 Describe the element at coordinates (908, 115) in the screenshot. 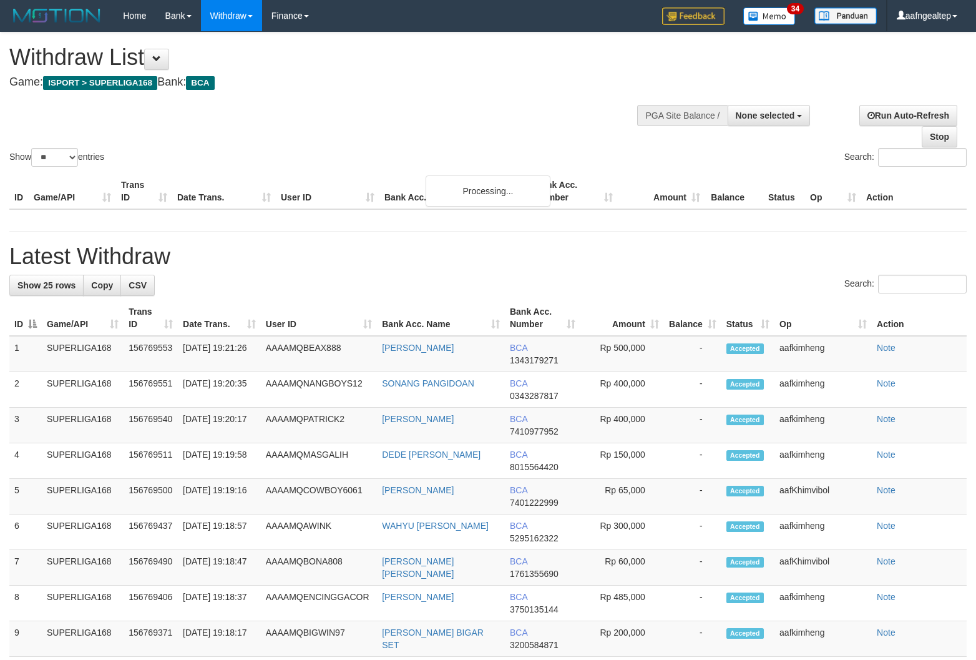

I see `a: Run Auto-Refresh` at that location.